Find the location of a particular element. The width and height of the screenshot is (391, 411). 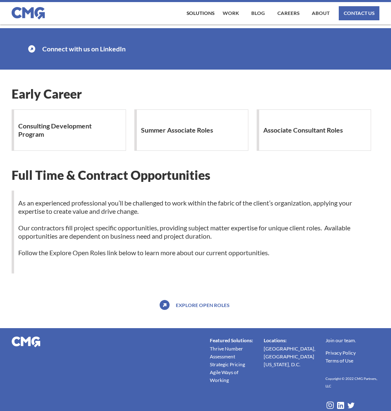

a: Join our team. is located at coordinates (341, 341).